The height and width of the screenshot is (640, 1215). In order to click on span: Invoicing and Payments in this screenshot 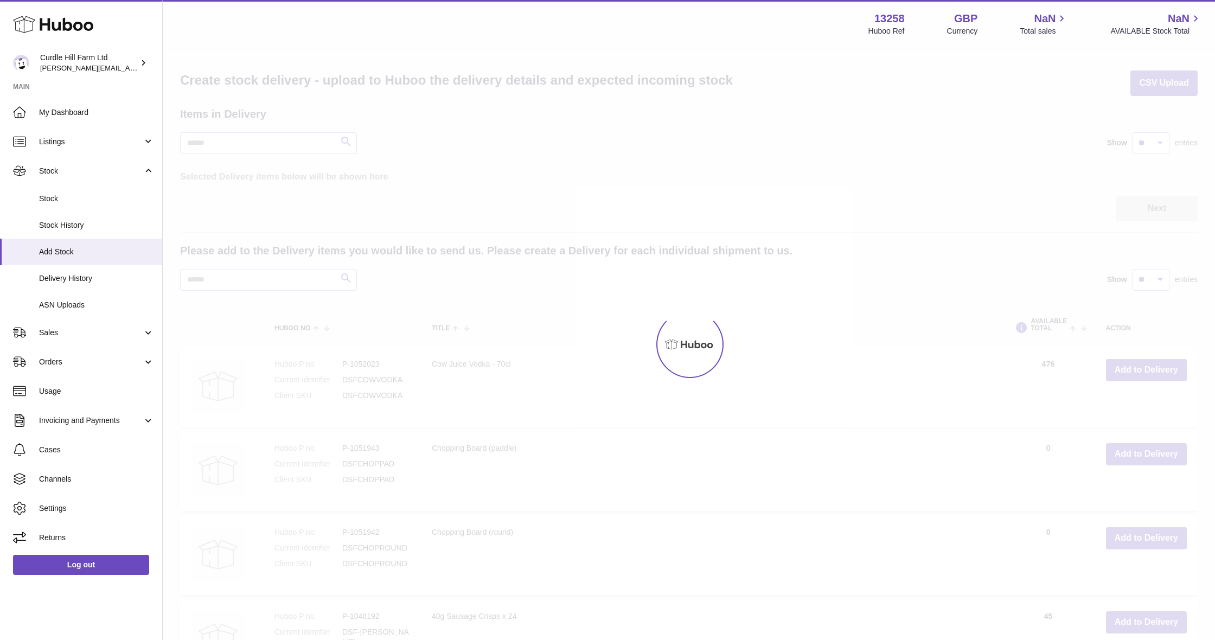, I will do `click(91, 420)`.